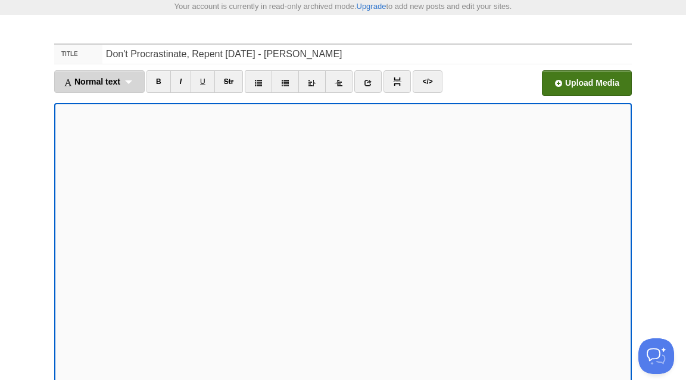 The width and height of the screenshot is (686, 380). Describe the element at coordinates (158, 82) in the screenshot. I see `a: B` at that location.